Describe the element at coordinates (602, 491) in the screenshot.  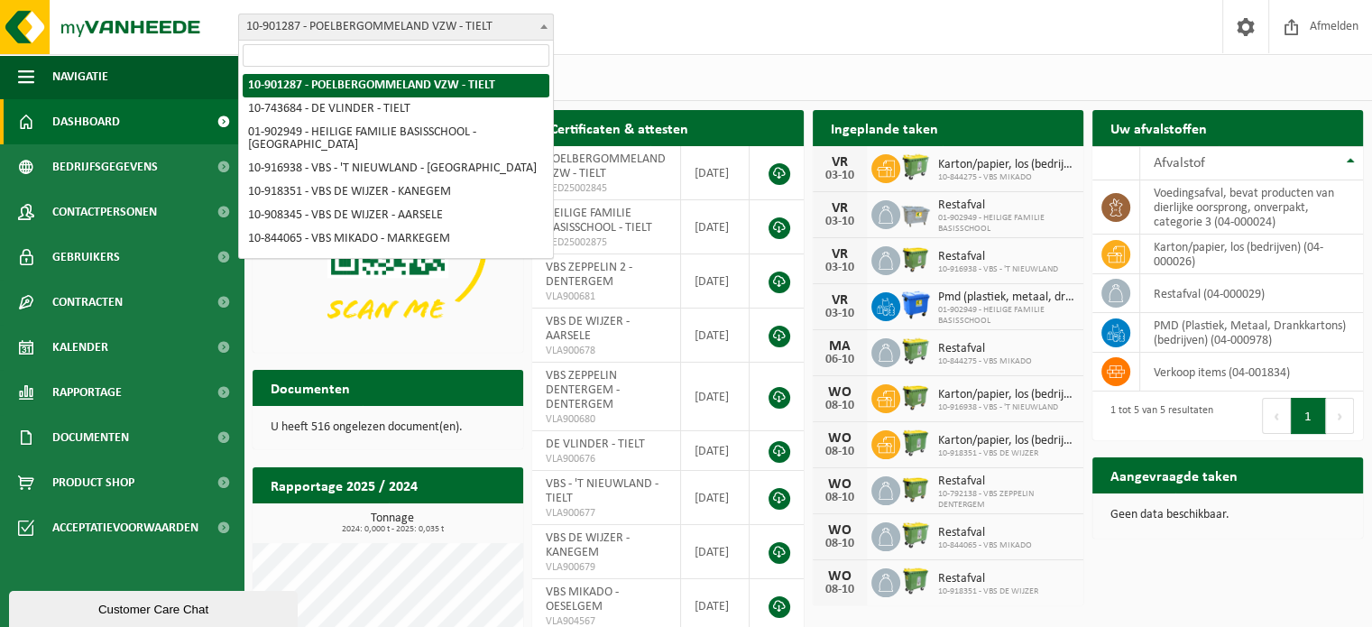
I see `span: VBS - 'T NIEUWLAND - TIELT` at that location.